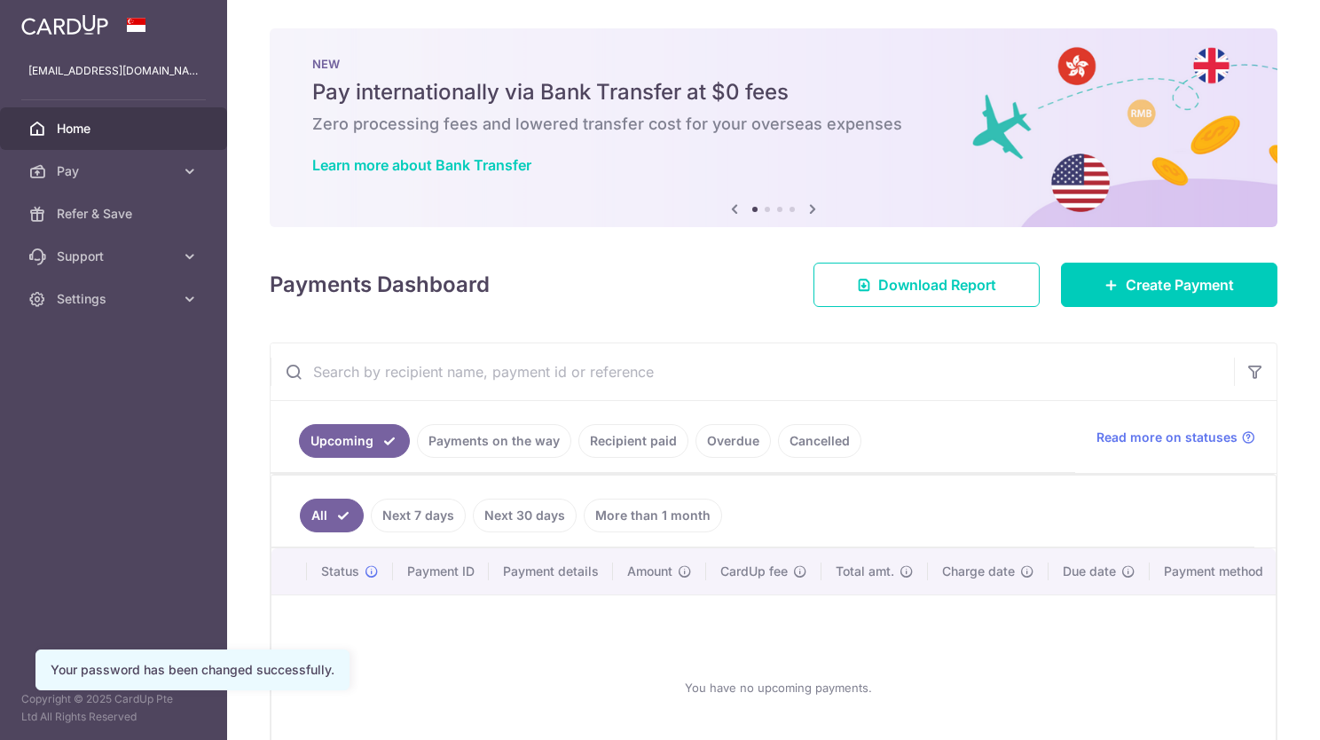 The width and height of the screenshot is (1320, 740). I want to click on a: Learn more about Bank Transfer, so click(421, 165).